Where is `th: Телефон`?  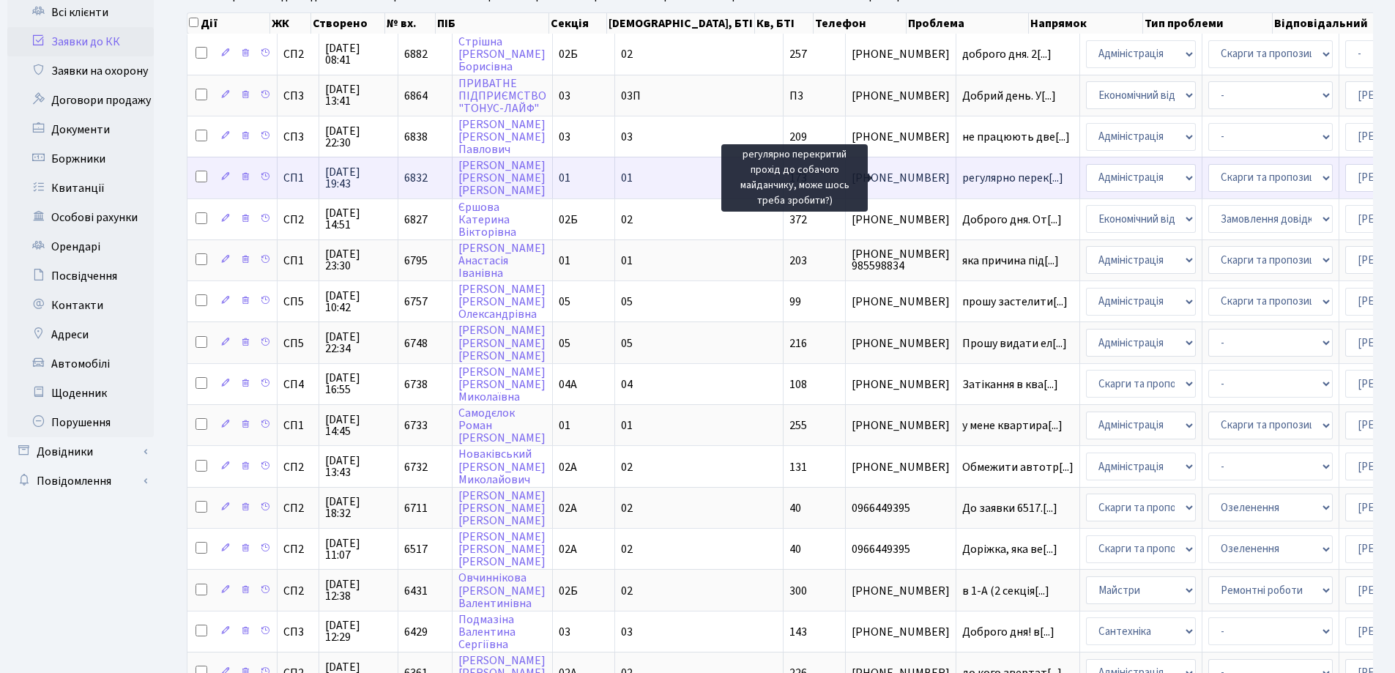 th: Телефон is located at coordinates (860, 23).